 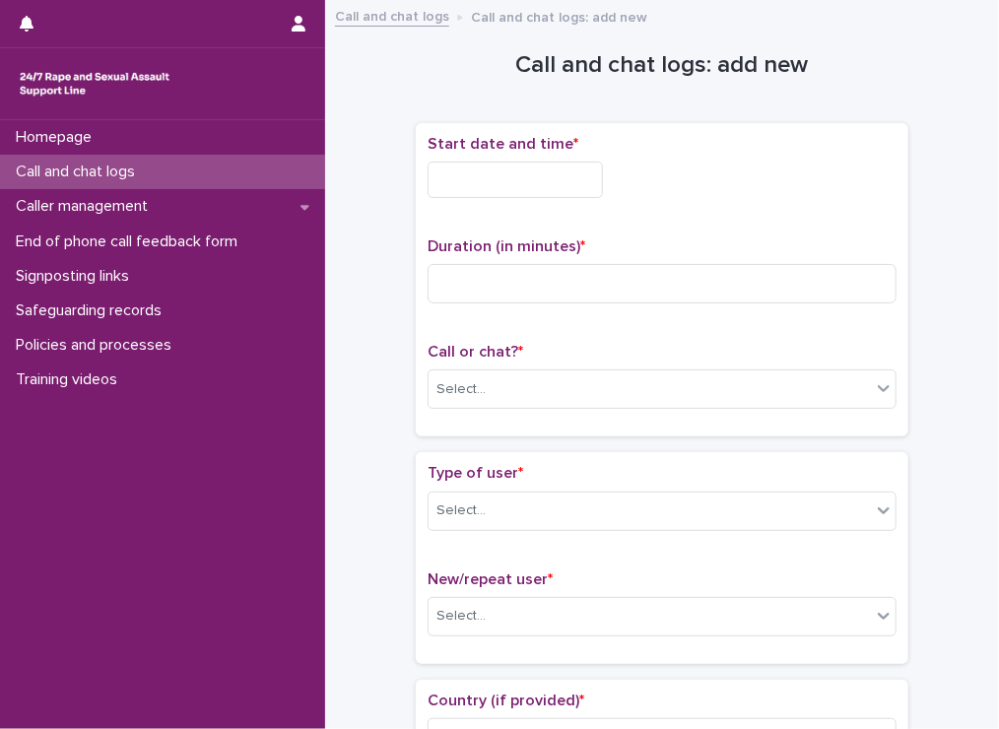 I want to click on span: Country (if provided), so click(x=506, y=701).